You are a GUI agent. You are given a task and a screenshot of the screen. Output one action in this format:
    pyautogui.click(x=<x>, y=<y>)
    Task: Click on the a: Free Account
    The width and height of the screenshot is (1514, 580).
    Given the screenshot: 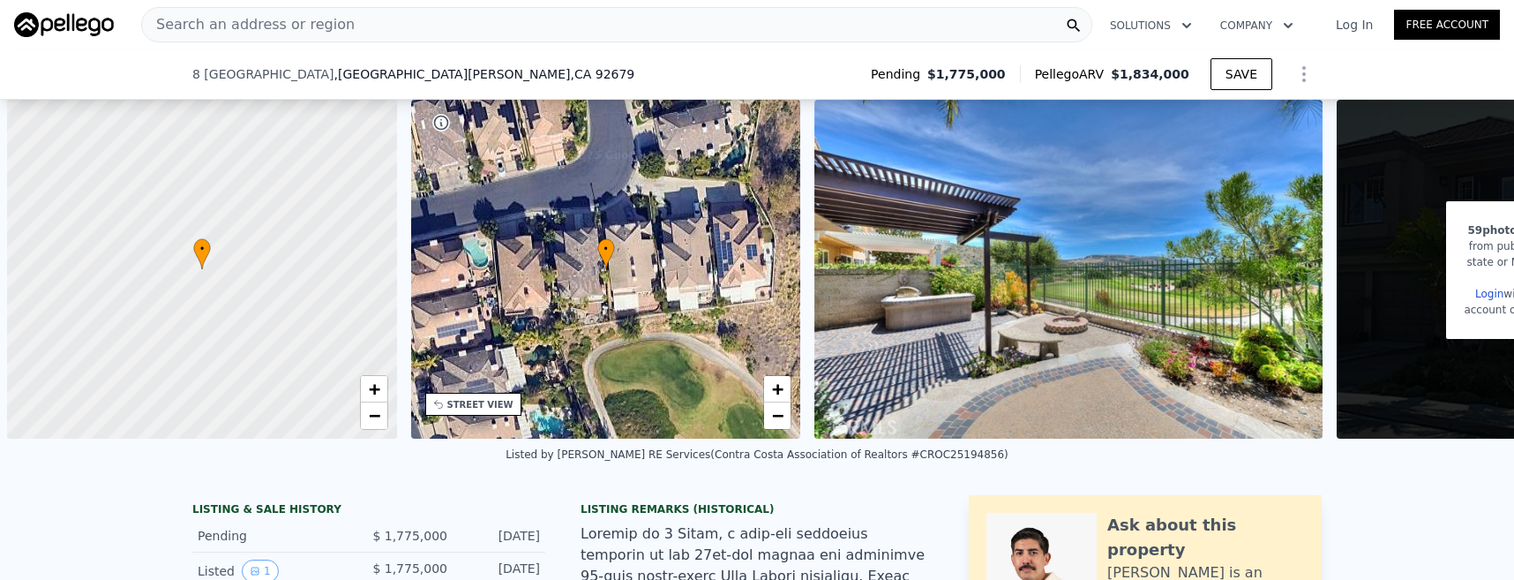 What is the action you would take?
    pyautogui.click(x=1447, y=25)
    